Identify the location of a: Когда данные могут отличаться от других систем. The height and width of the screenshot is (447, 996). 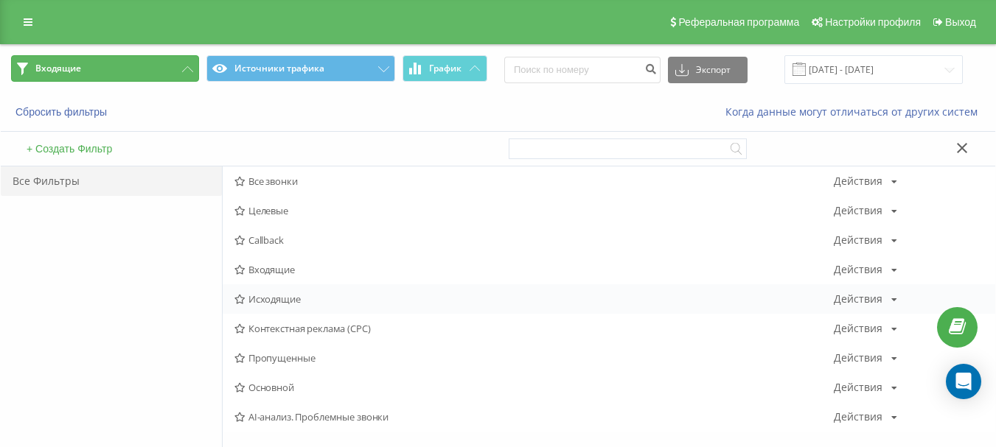
(855, 111).